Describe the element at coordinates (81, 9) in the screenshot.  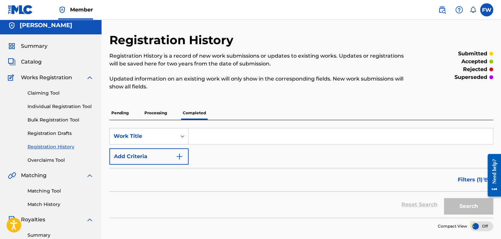
I see `span: Member` at that location.